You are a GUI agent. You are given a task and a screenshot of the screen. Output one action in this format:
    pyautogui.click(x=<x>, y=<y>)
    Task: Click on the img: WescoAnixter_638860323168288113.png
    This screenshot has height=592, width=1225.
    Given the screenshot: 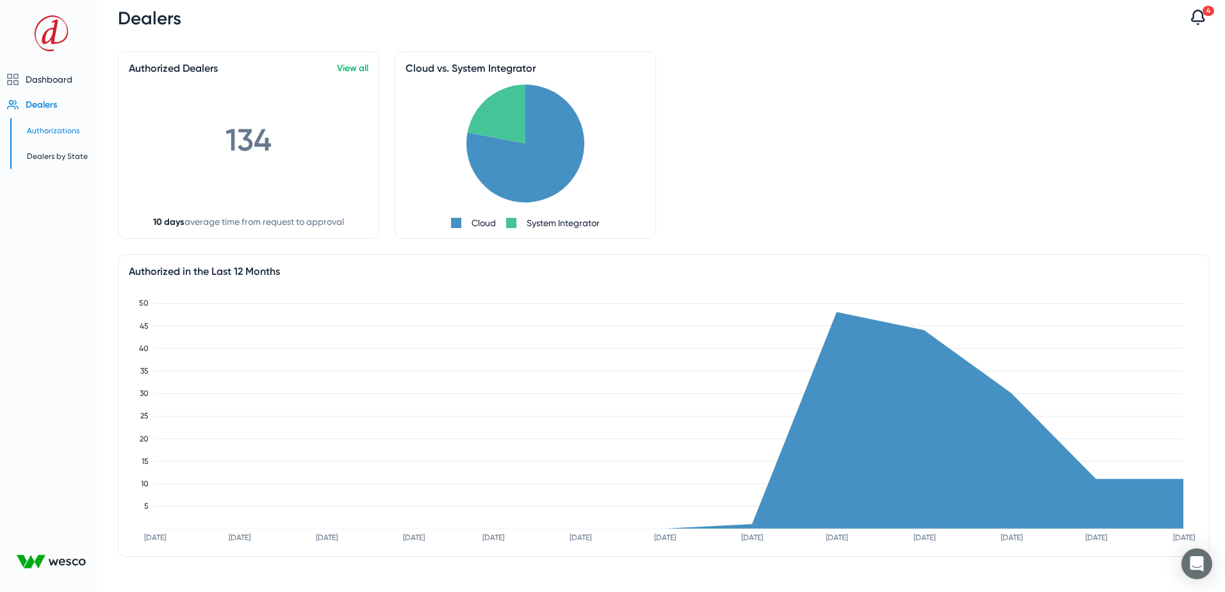 What is the action you would take?
    pyautogui.click(x=51, y=561)
    